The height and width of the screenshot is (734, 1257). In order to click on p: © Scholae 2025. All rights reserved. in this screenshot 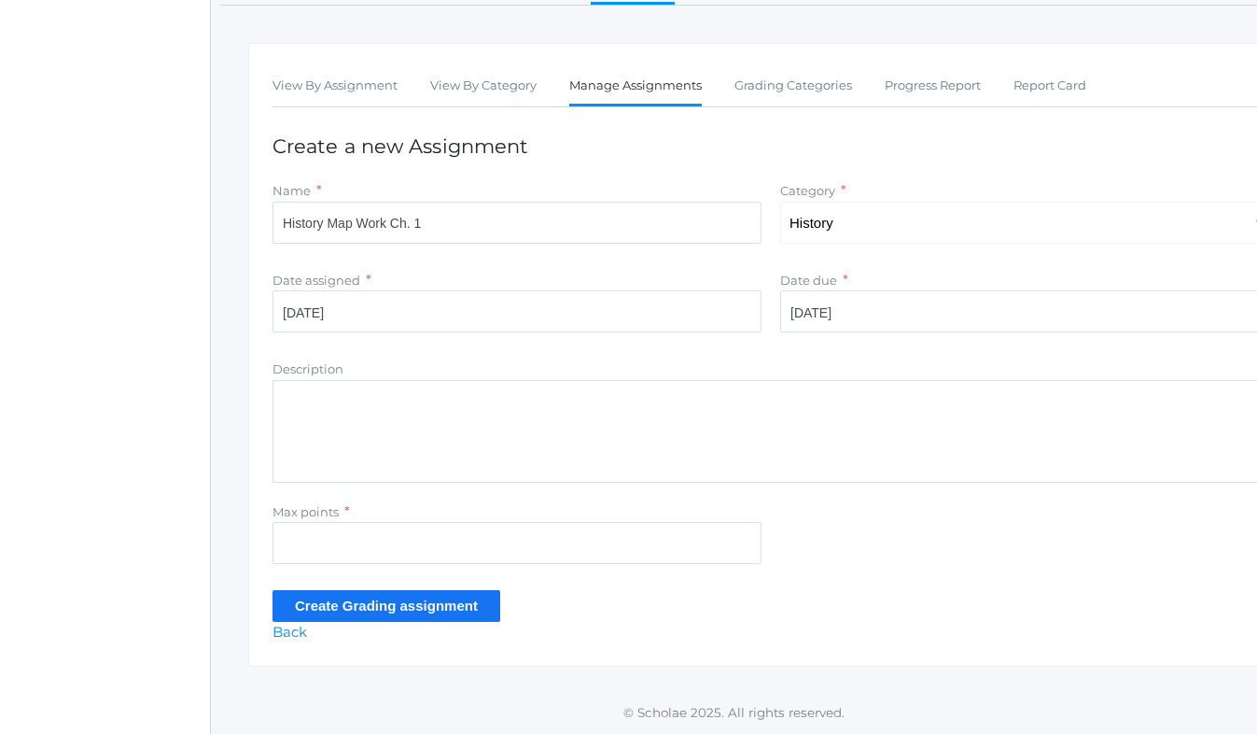, I will do `click(734, 712)`.